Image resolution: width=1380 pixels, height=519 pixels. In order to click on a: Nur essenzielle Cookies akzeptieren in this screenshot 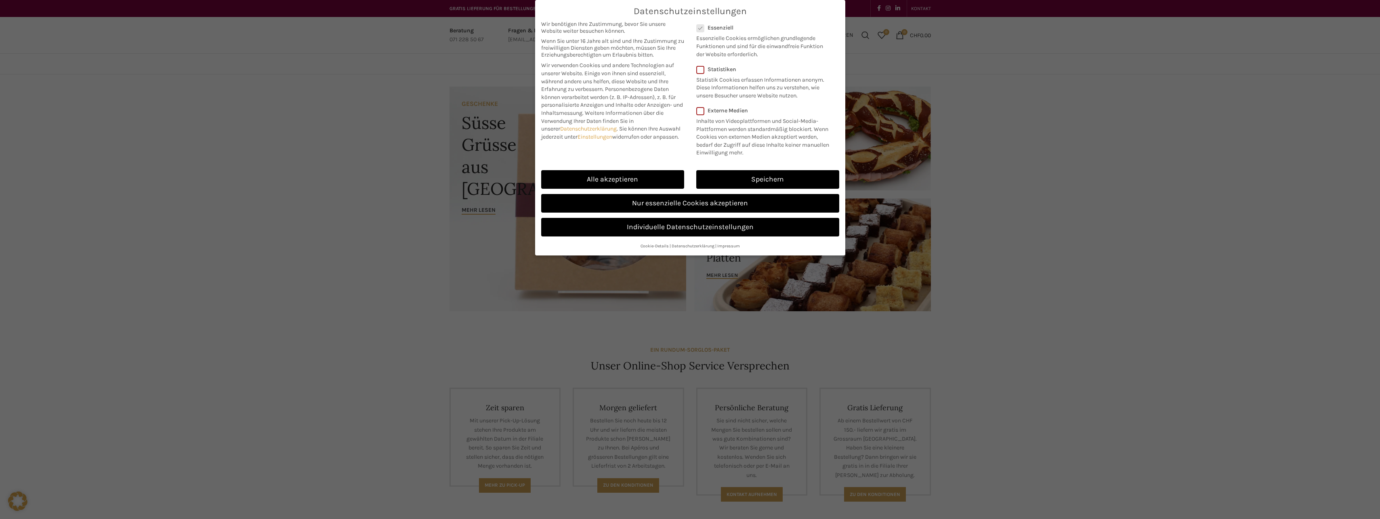, I will do `click(690, 203)`.